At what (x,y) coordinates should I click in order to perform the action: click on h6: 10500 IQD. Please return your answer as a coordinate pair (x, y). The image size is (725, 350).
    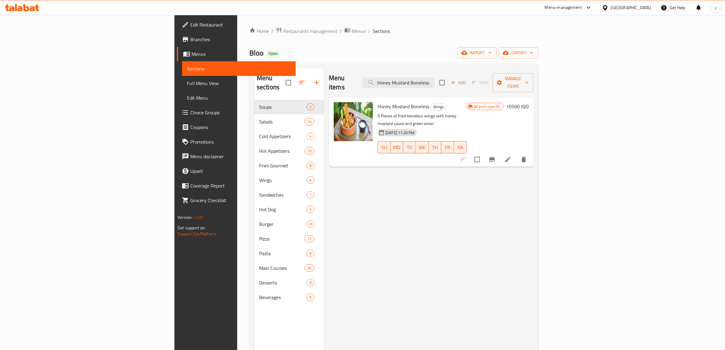
    Looking at the image, I should click on (517, 106).